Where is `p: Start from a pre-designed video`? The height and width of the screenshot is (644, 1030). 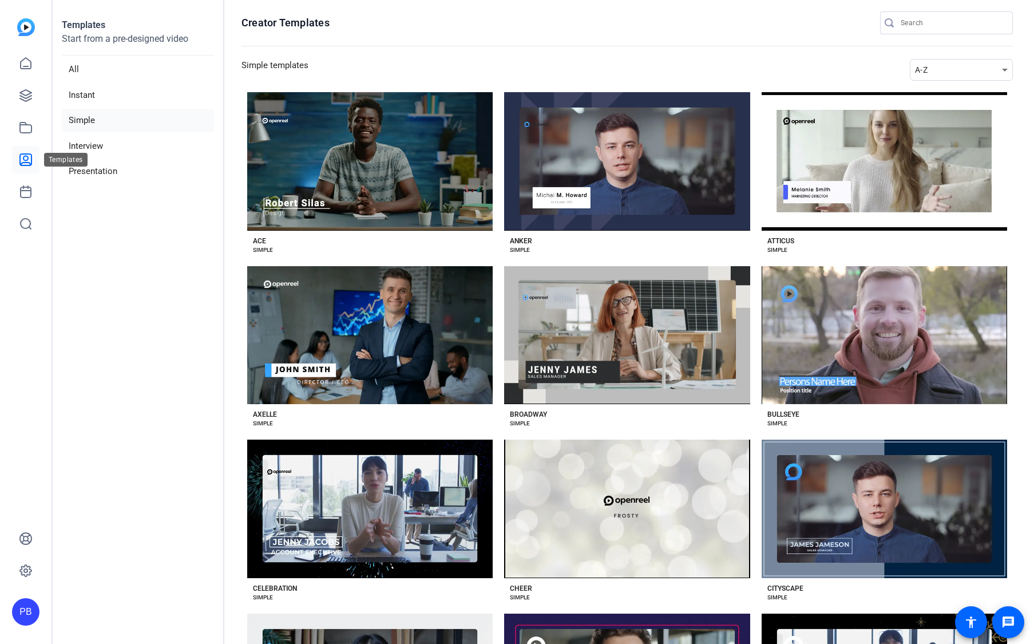
p: Start from a pre-designed video is located at coordinates (138, 43).